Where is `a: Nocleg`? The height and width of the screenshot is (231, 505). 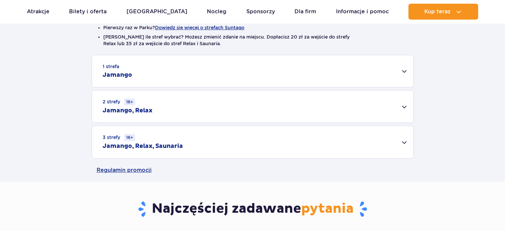 a: Nocleg is located at coordinates (217, 12).